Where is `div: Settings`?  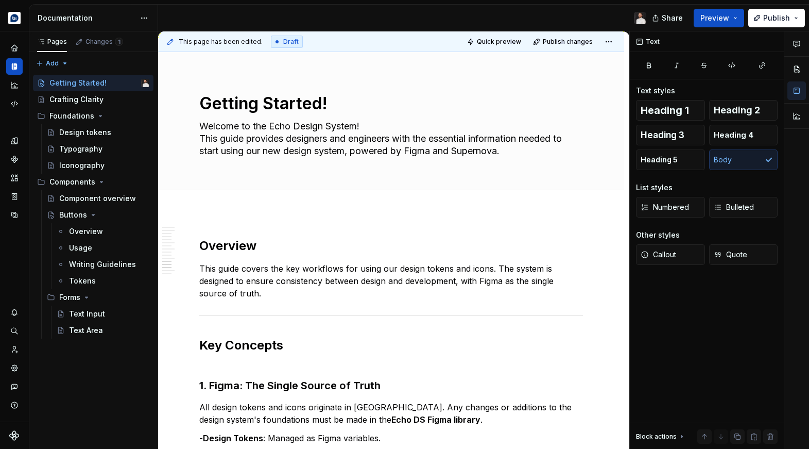 div: Settings is located at coordinates (14, 368).